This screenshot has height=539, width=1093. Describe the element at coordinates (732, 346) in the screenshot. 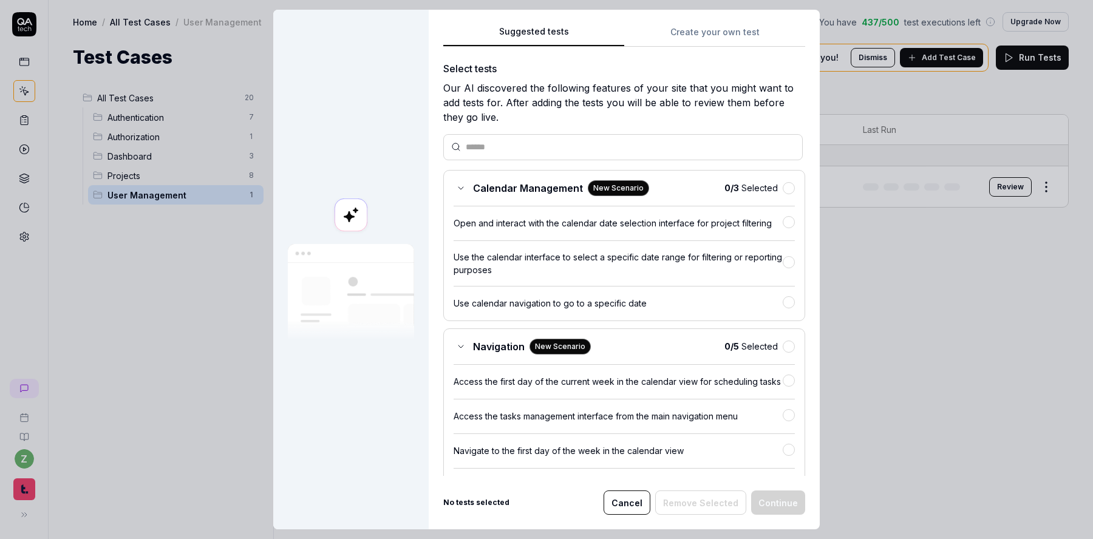

I see `b: 0 / 5` at that location.